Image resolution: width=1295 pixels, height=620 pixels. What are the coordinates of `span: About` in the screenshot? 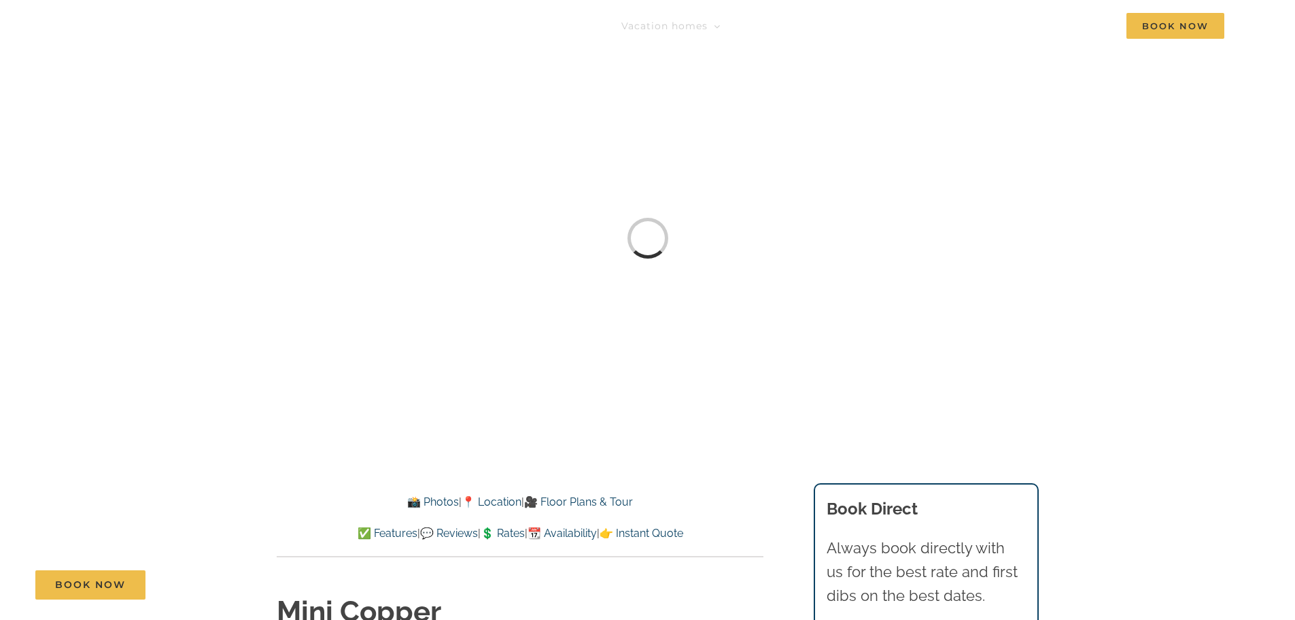 It's located at (994, 26).